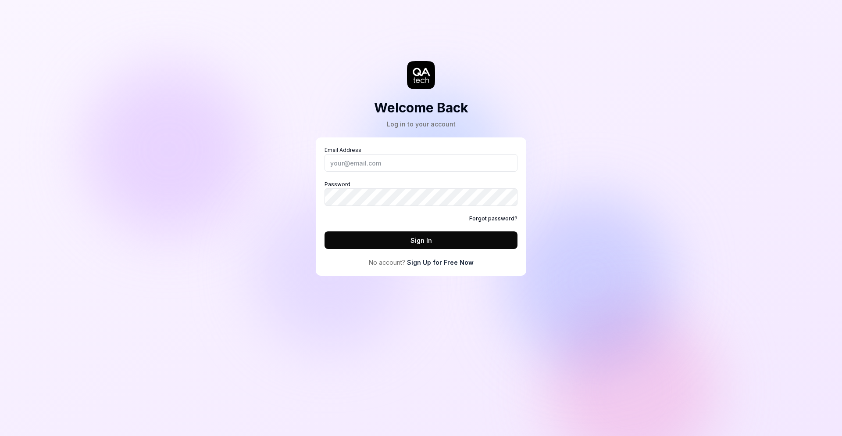 The image size is (842, 436). What do you see at coordinates (441, 262) in the screenshot?
I see `a: Sign Up for Free Now` at bounding box center [441, 262].